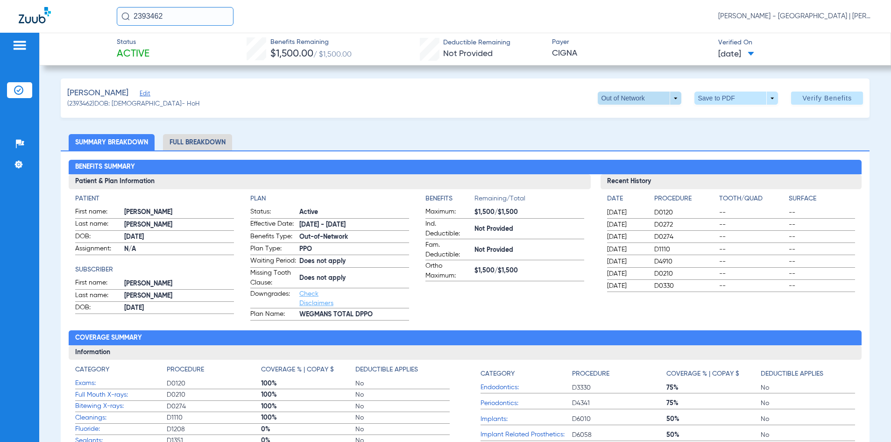 This screenshot has width=891, height=442. What do you see at coordinates (273, 315) in the screenshot?
I see `span: Plan Name:` at bounding box center [273, 315].